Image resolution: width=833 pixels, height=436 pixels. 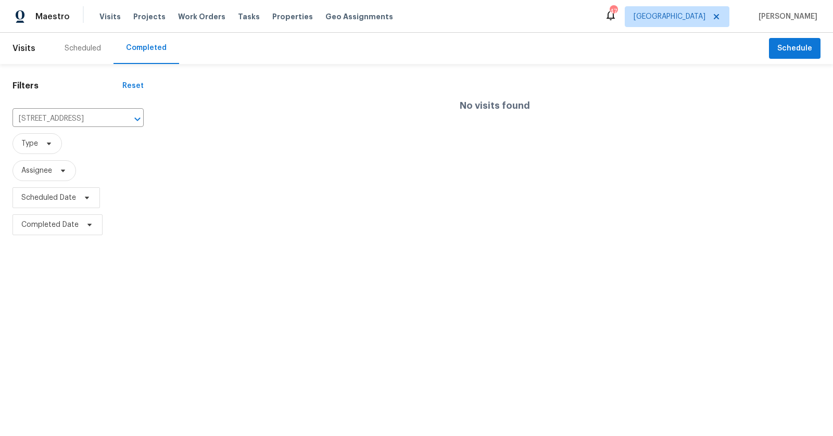 What do you see at coordinates (149, 17) in the screenshot?
I see `span: Projects` at bounding box center [149, 17].